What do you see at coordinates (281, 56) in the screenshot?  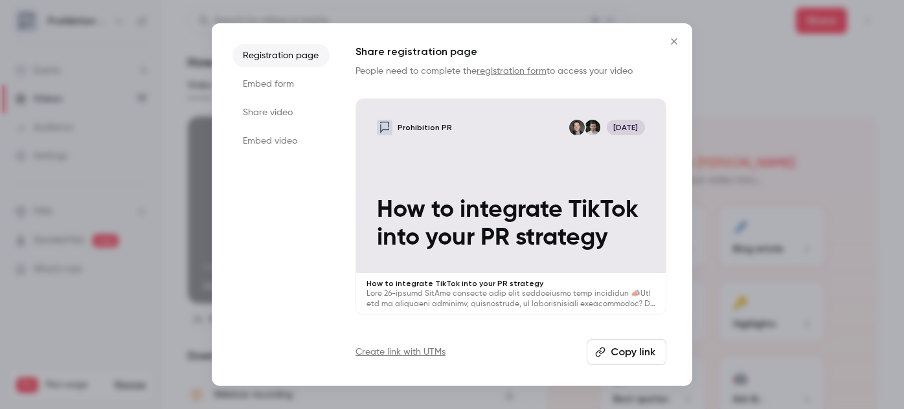 I see `li: Registration page` at bounding box center [281, 56].